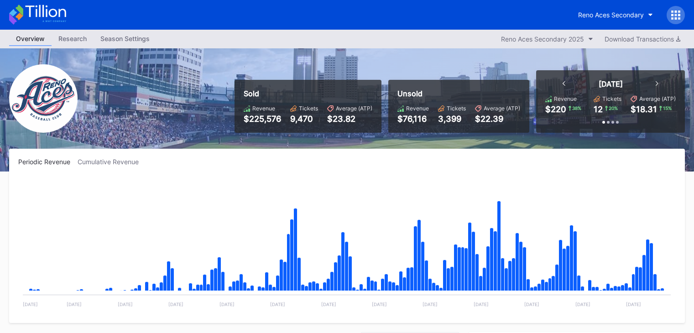  What do you see at coordinates (30, 39) in the screenshot?
I see `a: Overview` at bounding box center [30, 39].